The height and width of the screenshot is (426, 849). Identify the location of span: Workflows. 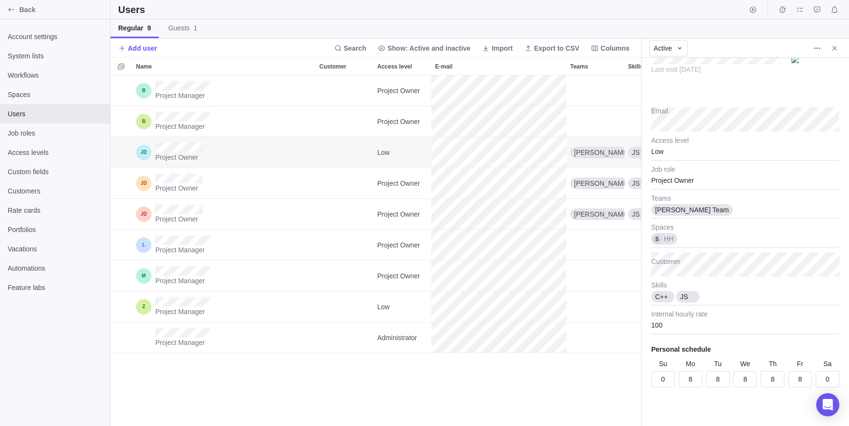
(55, 75).